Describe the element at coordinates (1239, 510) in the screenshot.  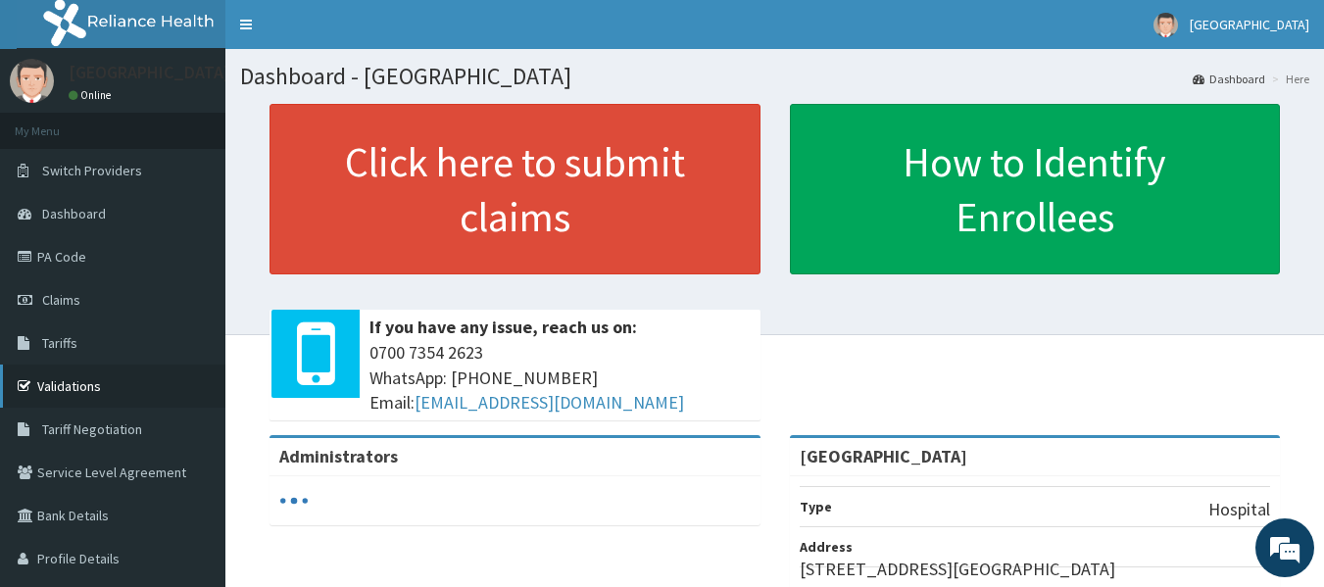
I see `p: Hospital` at that location.